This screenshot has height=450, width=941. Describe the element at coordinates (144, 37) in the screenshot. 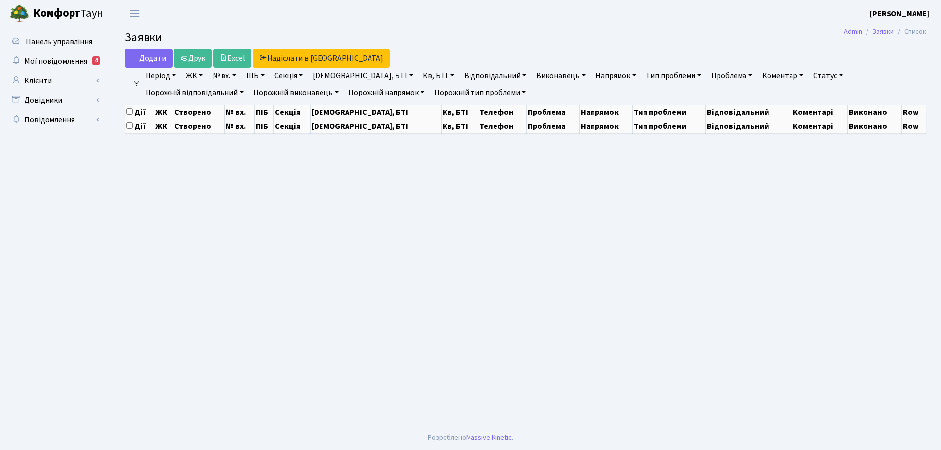

I see `span: Заявки` at that location.